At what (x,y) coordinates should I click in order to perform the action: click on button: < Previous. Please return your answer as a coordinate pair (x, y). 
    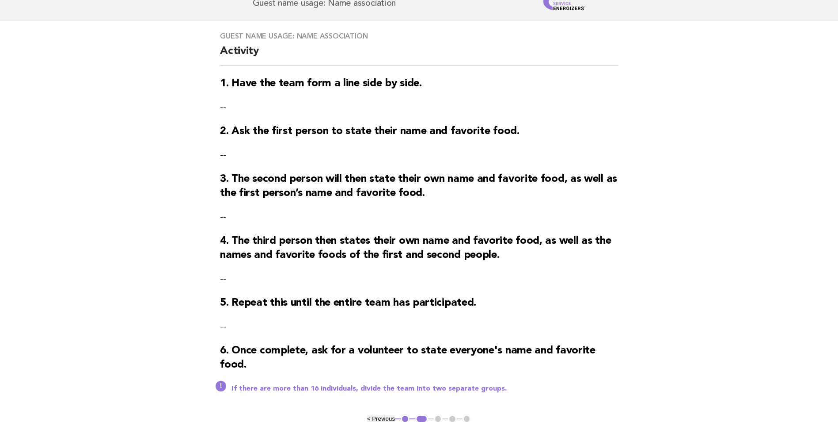
    Looking at the image, I should click on (381, 418).